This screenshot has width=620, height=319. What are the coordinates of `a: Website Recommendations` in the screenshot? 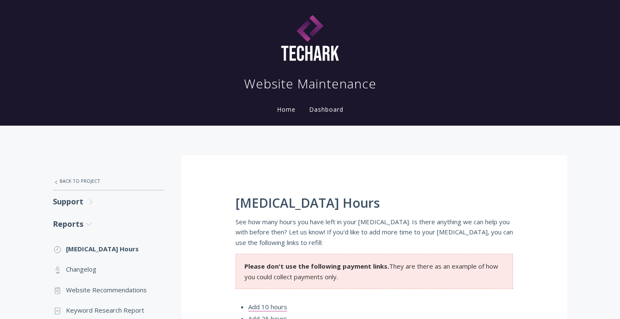 It's located at (109, 290).